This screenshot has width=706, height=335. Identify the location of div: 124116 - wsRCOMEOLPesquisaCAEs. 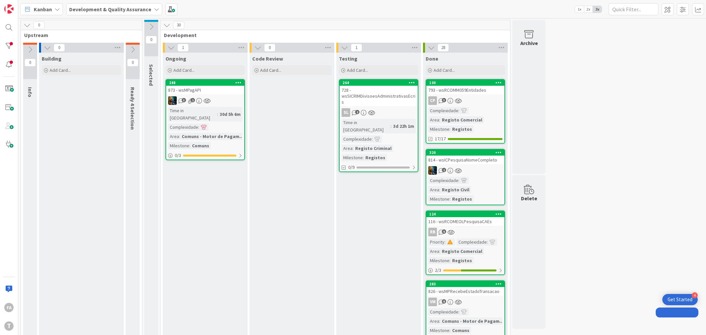
(465, 219).